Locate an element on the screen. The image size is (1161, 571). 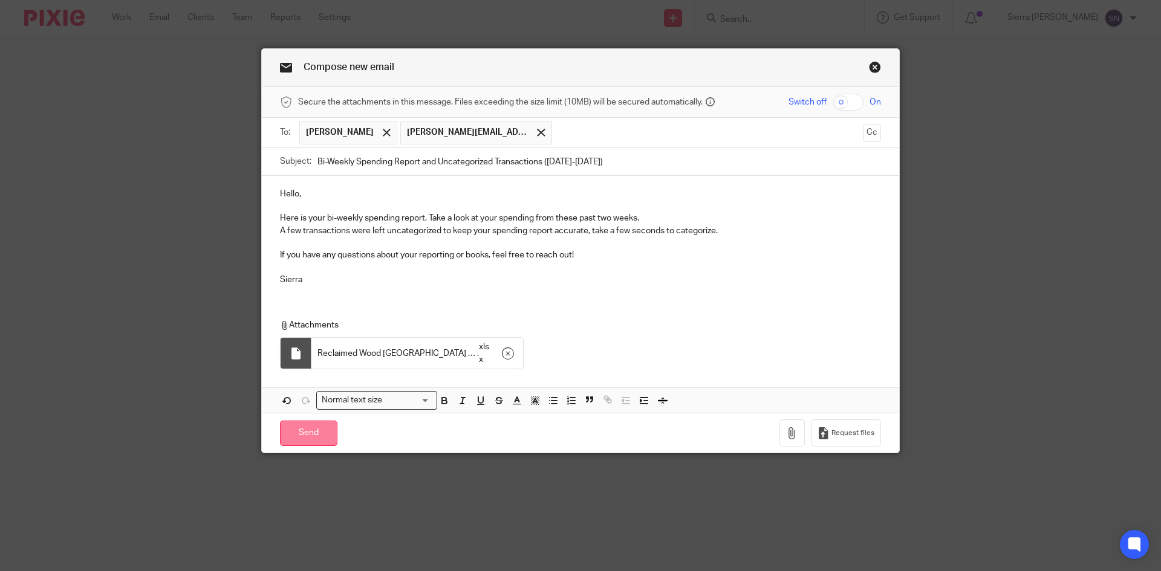
p: Sierra is located at coordinates (580, 280).